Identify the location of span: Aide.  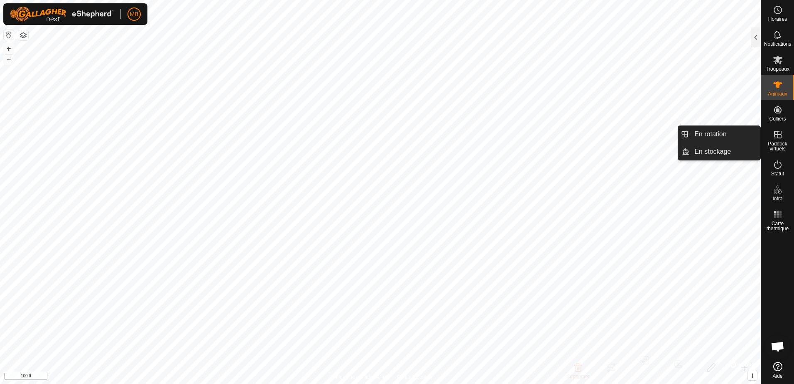
(778, 376).